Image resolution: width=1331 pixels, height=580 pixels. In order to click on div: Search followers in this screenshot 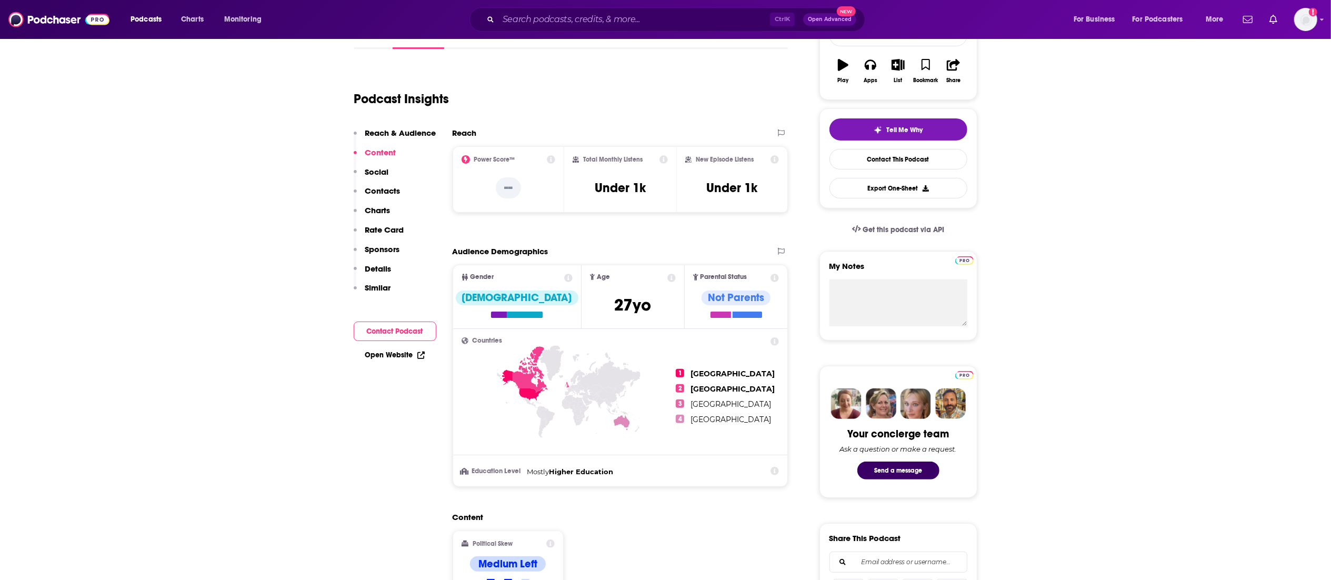, I will do `click(898, 562)`.